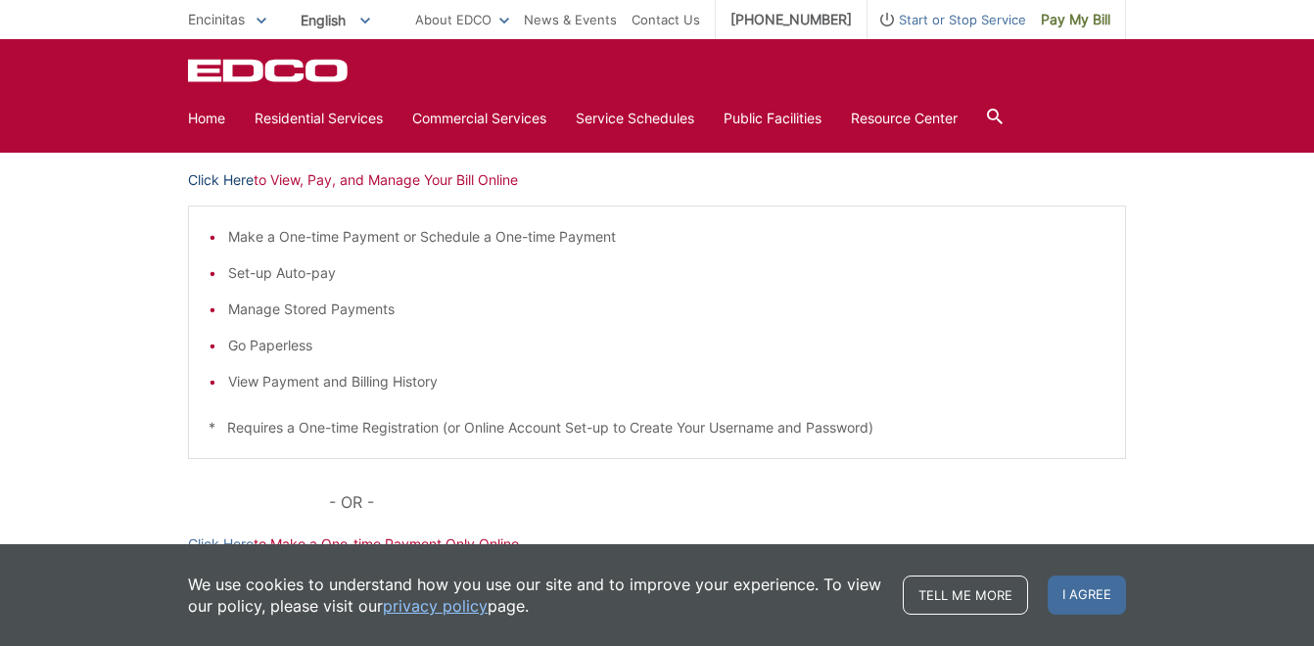  I want to click on a: Public Facilities, so click(772, 118).